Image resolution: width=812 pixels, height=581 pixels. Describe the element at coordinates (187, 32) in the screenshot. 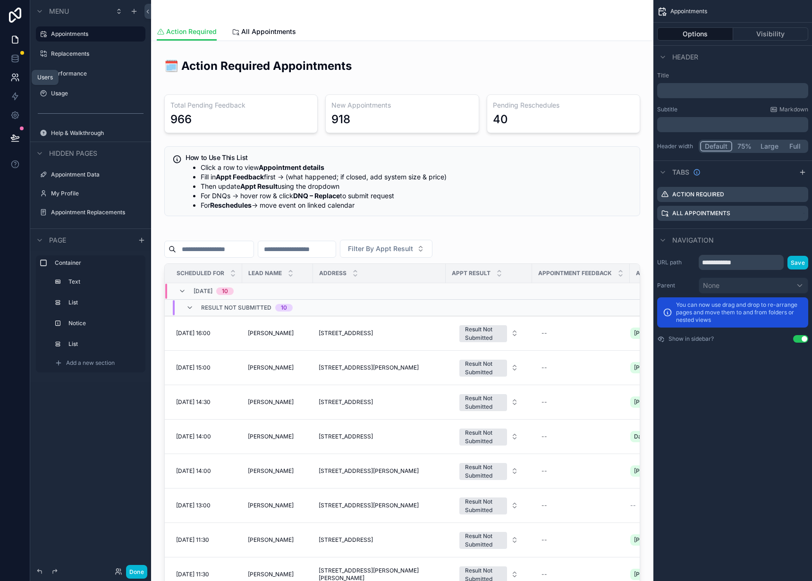

I see `a: Action Required` at that location.